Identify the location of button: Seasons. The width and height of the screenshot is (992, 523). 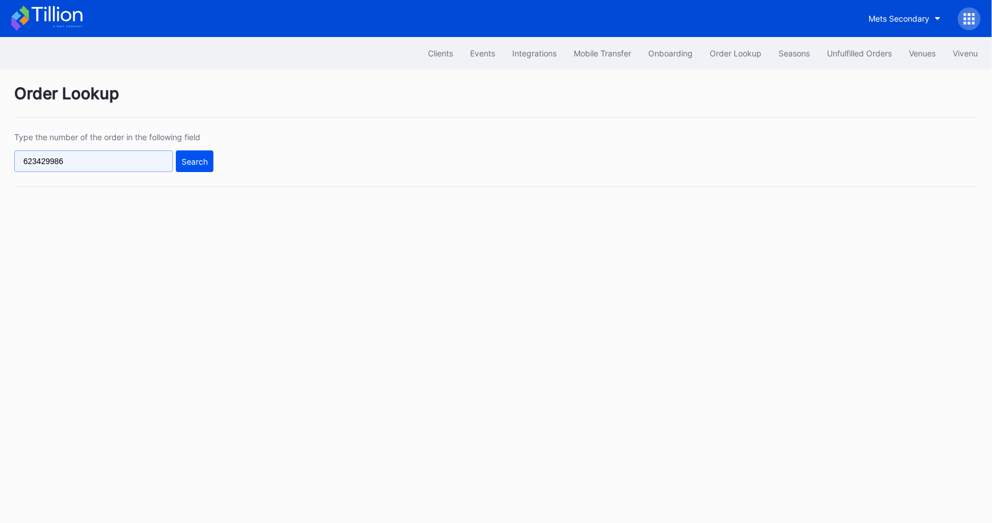
(794, 53).